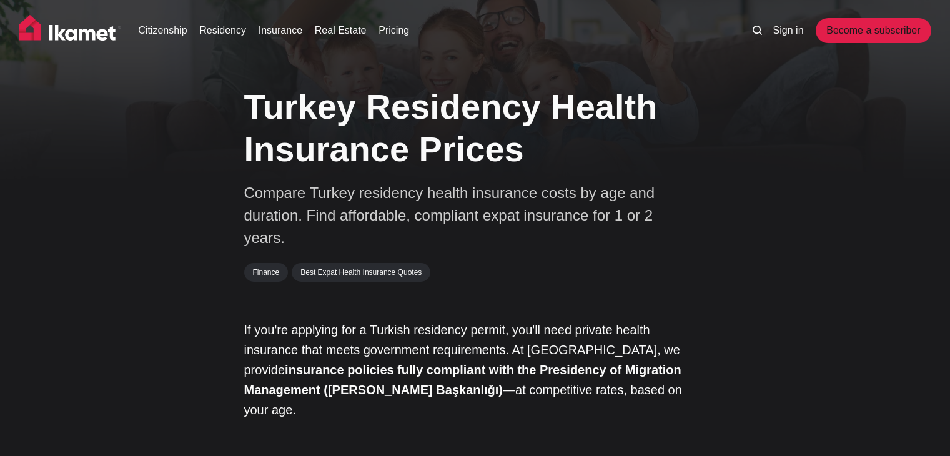 Image resolution: width=950 pixels, height=456 pixels. What do you see at coordinates (393, 31) in the screenshot?
I see `a: Pricing` at bounding box center [393, 31].